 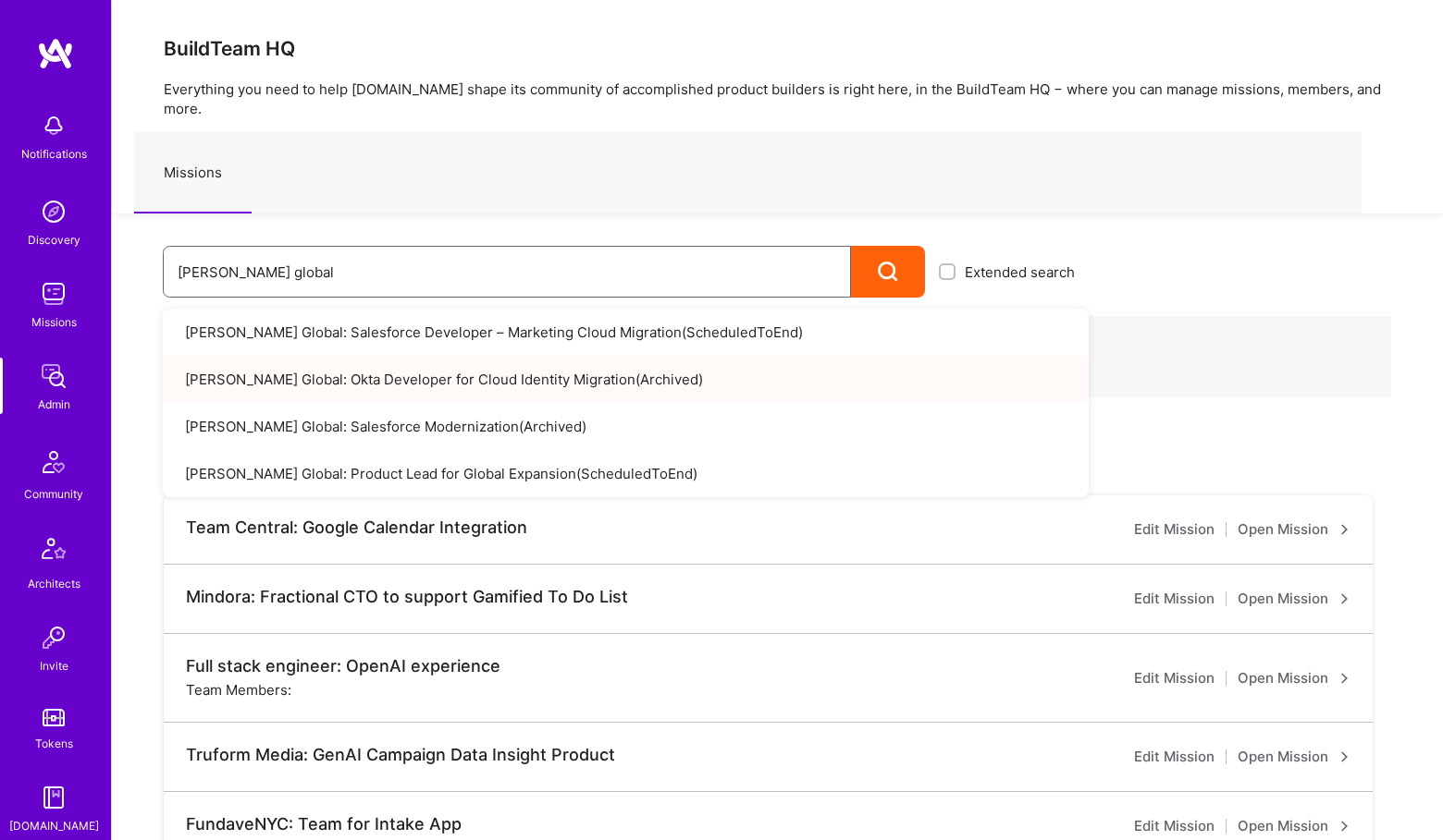 What do you see at coordinates (56, 54) in the screenshot?
I see `img: logo` at bounding box center [56, 54].